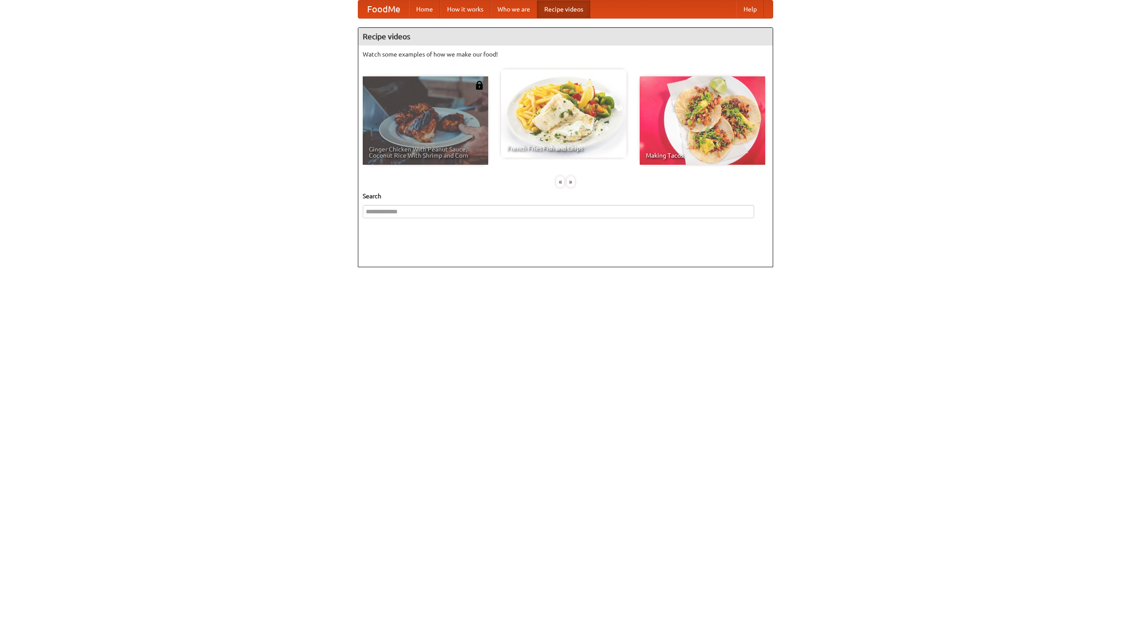 This screenshot has width=1131, height=625. Describe the element at coordinates (750, 9) in the screenshot. I see `a: Help` at that location.